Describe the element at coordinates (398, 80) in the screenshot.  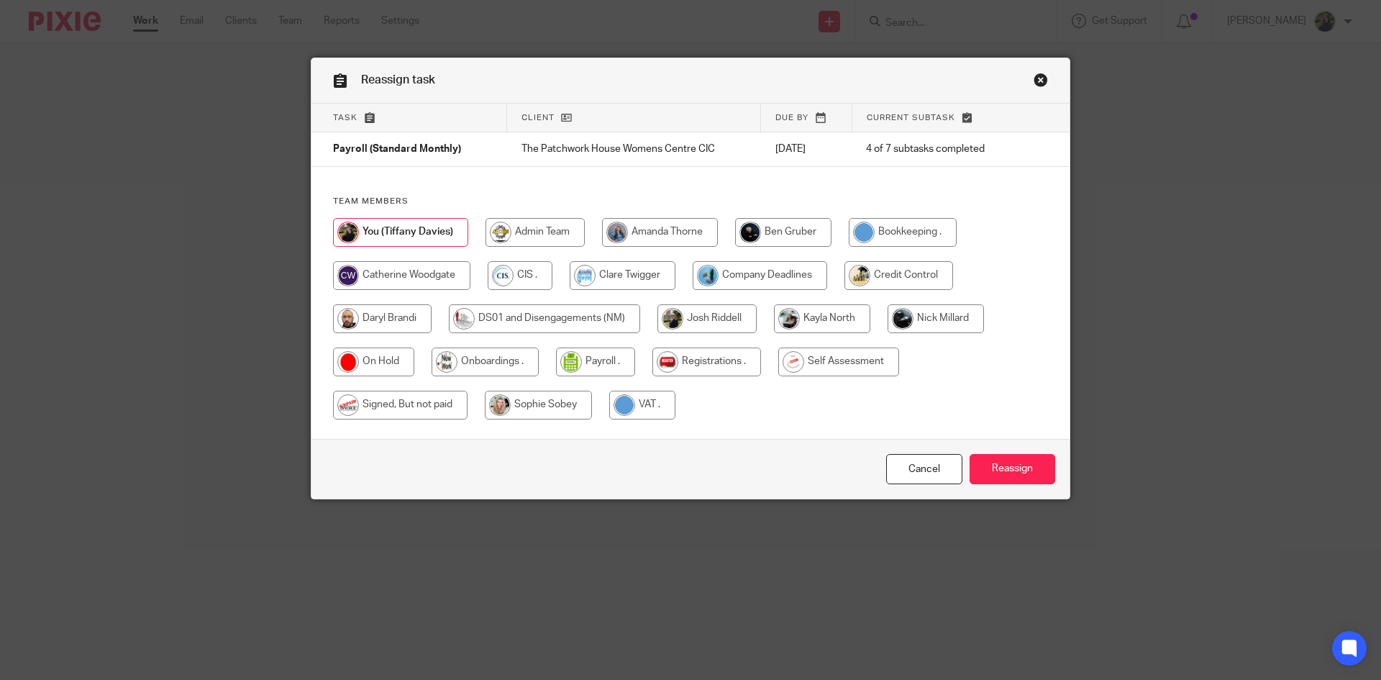
I see `span: Reassign task` at that location.